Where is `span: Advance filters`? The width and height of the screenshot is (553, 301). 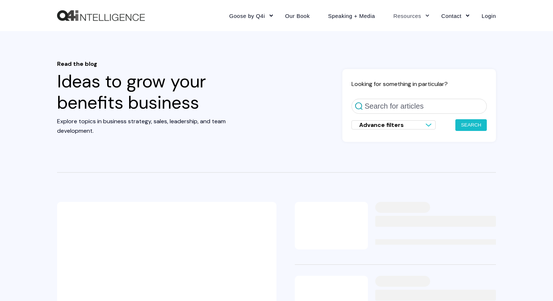 span: Advance filters is located at coordinates (381, 125).